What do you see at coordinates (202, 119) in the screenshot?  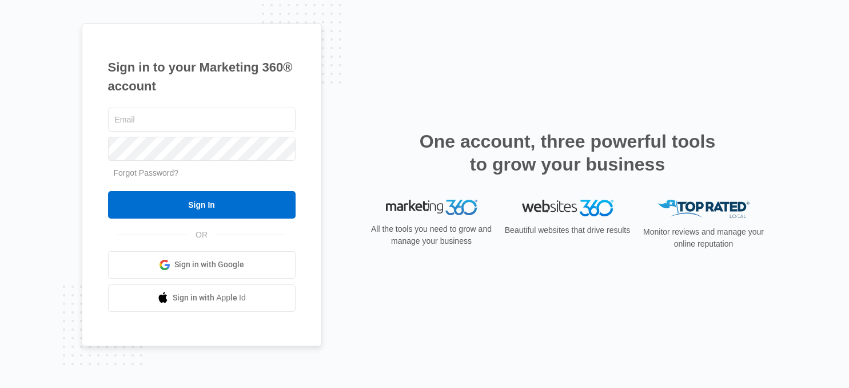 I see `input: Email` at bounding box center [202, 119].